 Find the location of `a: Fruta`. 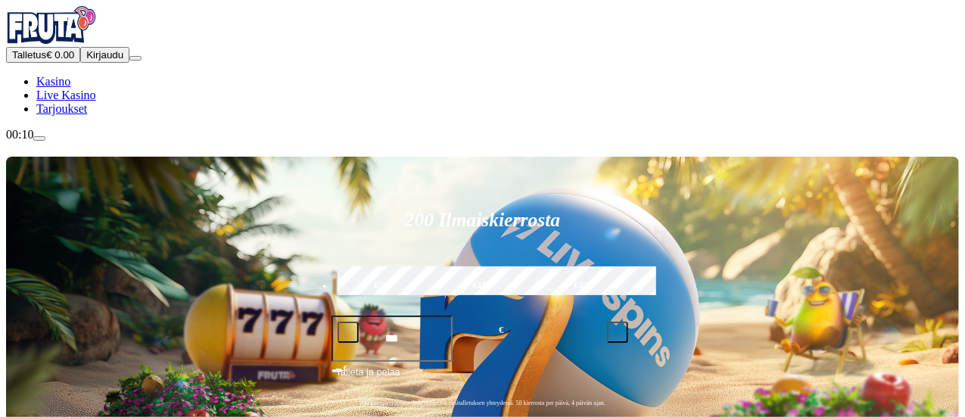

a: Fruta is located at coordinates (51, 39).